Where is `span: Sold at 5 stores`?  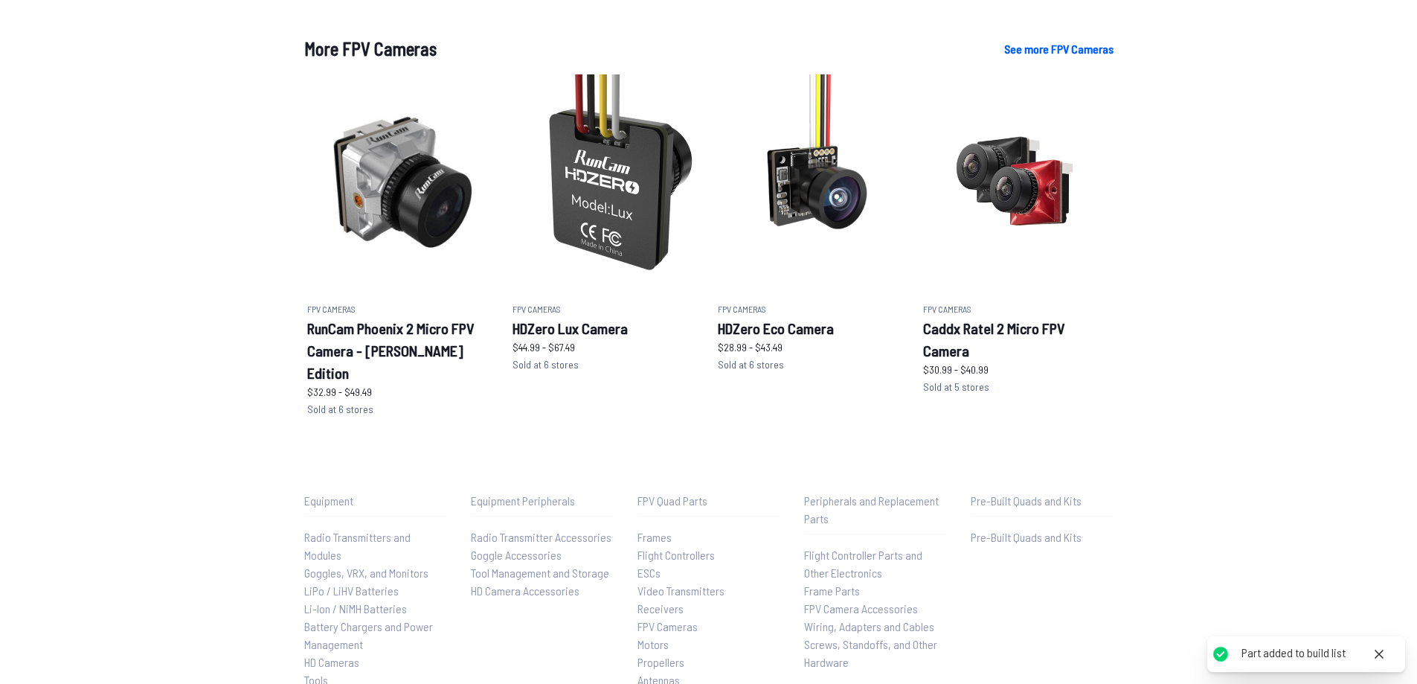 span: Sold at 5 stores is located at coordinates (956, 386).